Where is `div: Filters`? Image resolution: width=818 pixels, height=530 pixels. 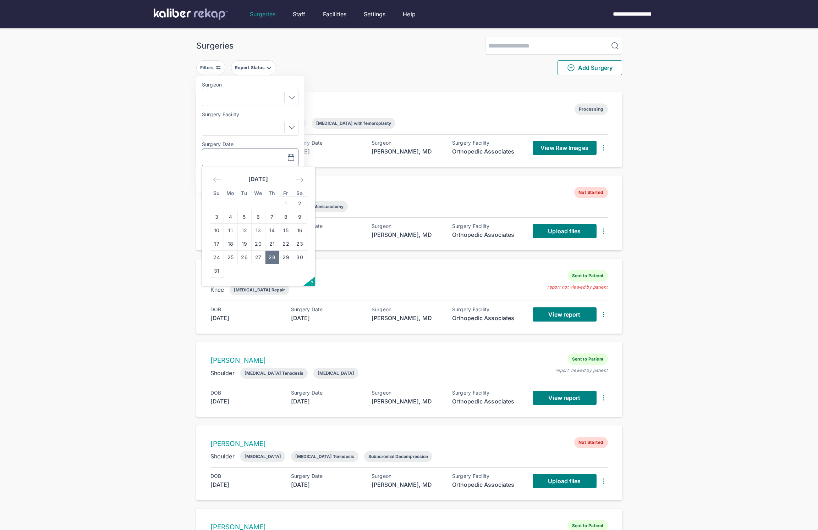 div: Filters is located at coordinates (208, 68).